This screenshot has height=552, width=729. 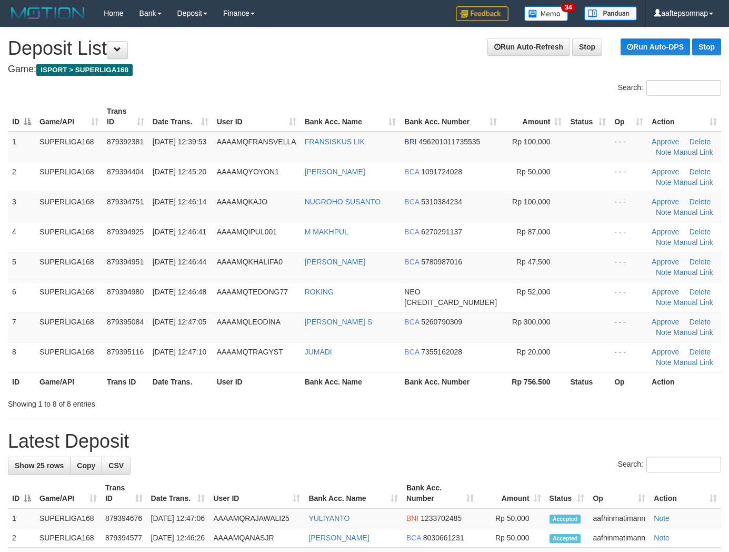 What do you see at coordinates (364, 441) in the screenshot?
I see `h1: Latest Deposit` at bounding box center [364, 441].